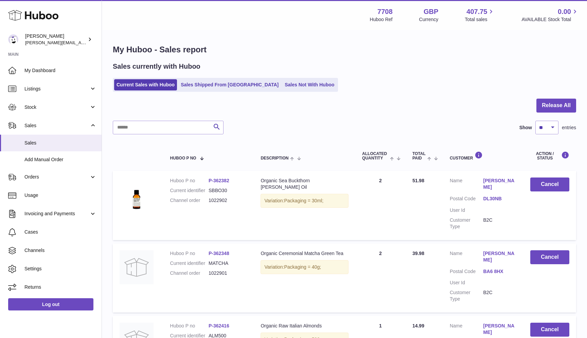 The height and width of the screenshot is (338, 587). What do you see at coordinates (219, 180) in the screenshot?
I see `a: P-362382` at bounding box center [219, 180].